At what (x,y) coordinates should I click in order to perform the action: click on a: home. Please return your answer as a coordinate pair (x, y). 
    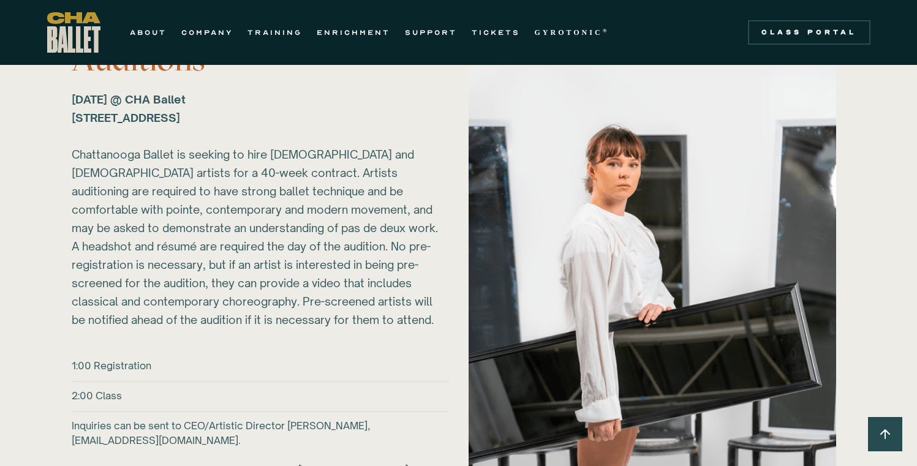
    Looking at the image, I should click on (74, 32).